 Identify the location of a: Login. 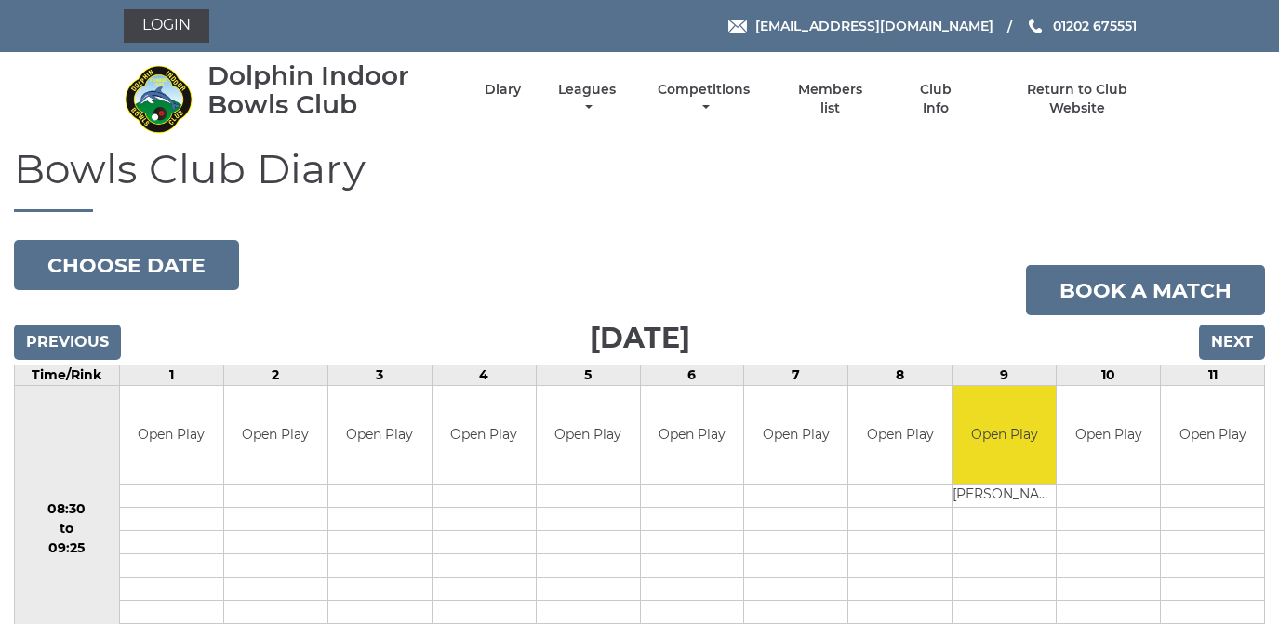
(166, 26).